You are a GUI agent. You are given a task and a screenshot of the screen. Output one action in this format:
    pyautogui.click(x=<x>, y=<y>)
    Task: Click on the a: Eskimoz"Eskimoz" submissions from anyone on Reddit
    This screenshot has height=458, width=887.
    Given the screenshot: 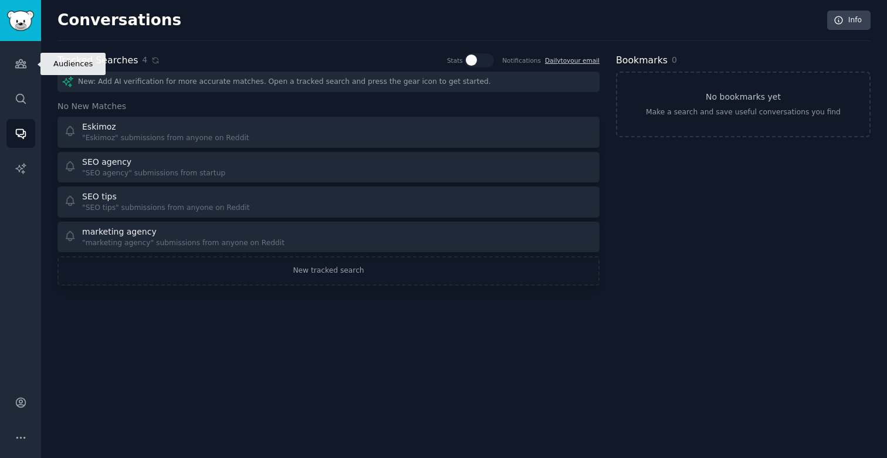 What is the action you would take?
    pyautogui.click(x=329, y=132)
    